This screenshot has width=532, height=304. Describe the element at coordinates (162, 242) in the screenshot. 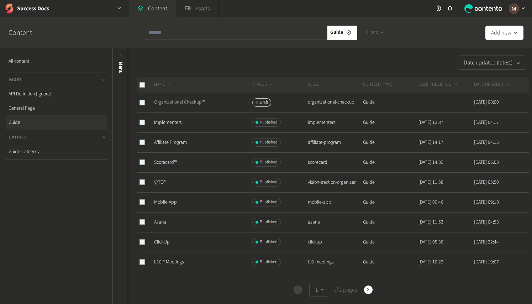

I see `a: ClickUp` at that location.